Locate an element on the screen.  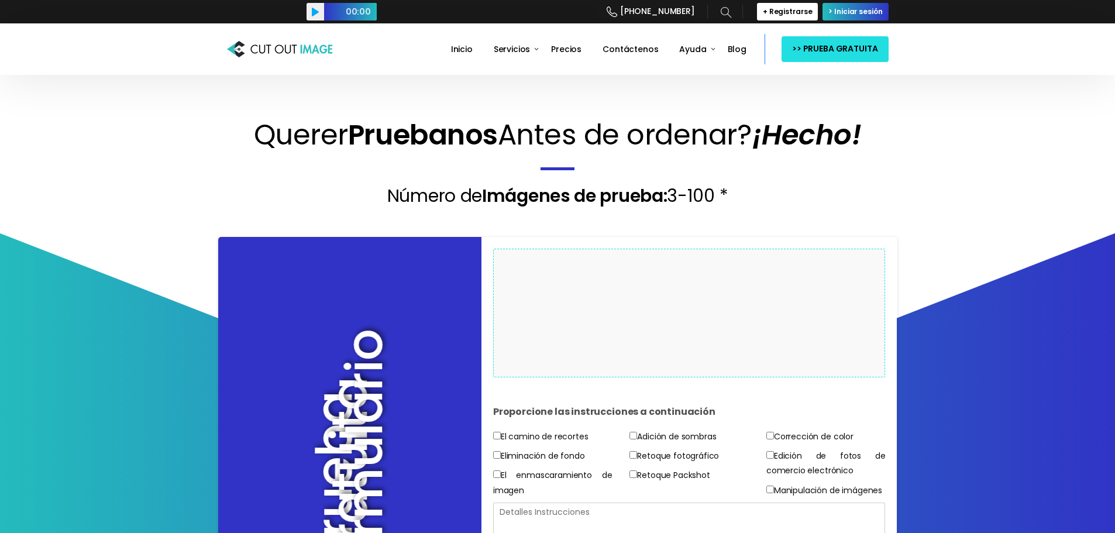
input: Corrección de color is located at coordinates (770, 435).